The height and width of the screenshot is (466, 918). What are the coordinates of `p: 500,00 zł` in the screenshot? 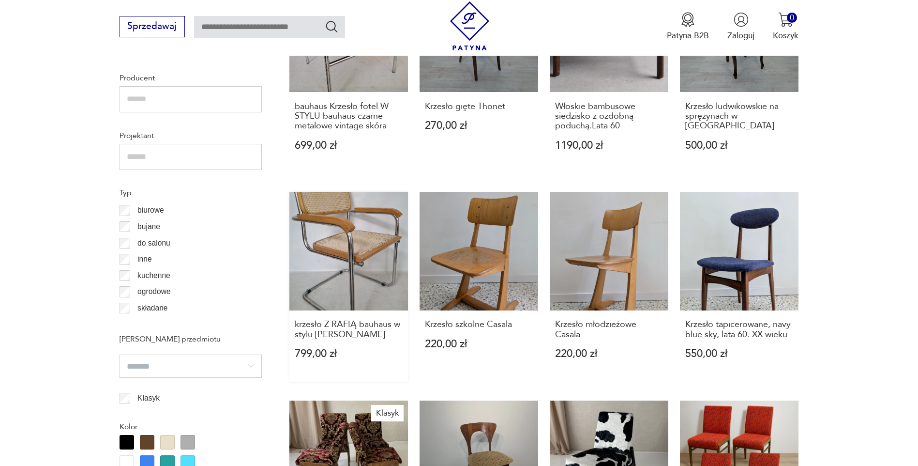 It's located at (739, 145).